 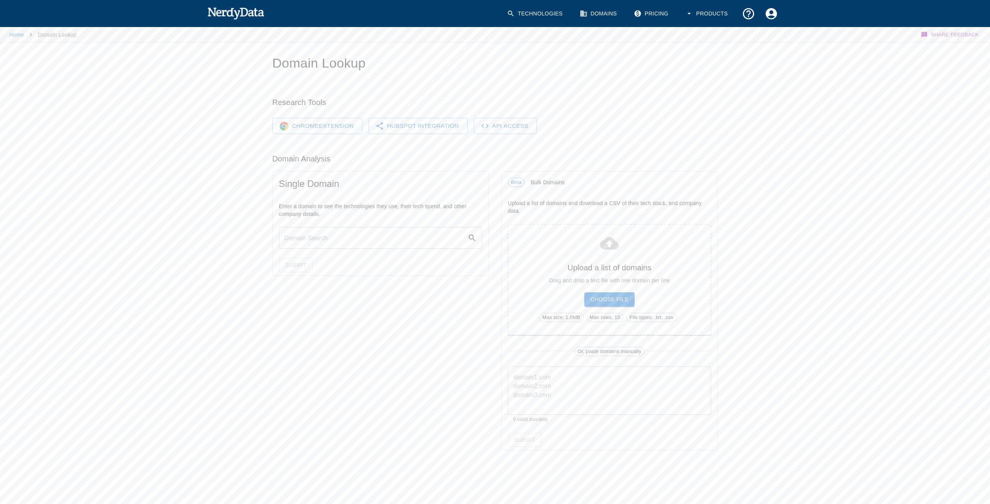 What do you see at coordinates (609, 281) in the screenshot?
I see `p: Drag and drop a text file with one domain per line` at bounding box center [609, 281].